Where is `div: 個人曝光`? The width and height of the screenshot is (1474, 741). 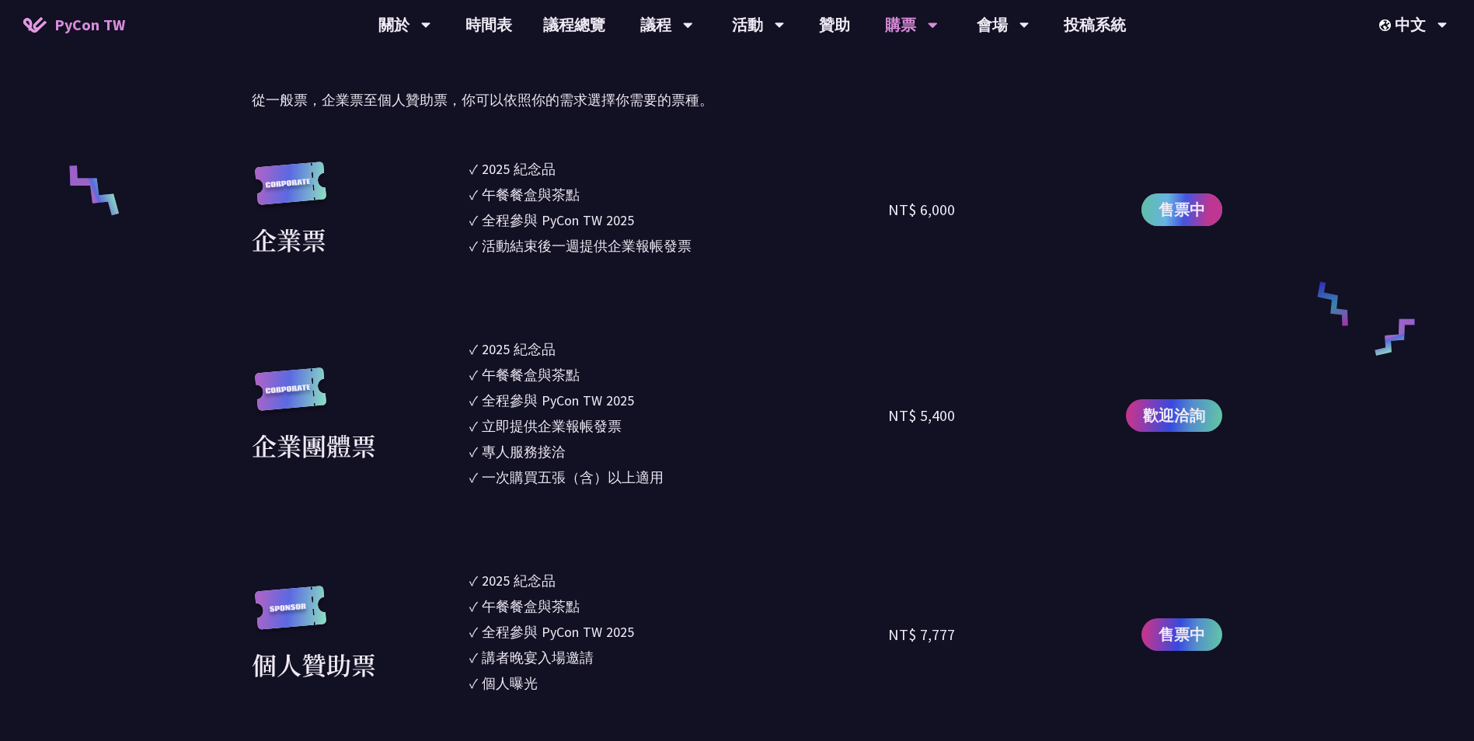 div: 個人曝光 is located at coordinates (510, 683).